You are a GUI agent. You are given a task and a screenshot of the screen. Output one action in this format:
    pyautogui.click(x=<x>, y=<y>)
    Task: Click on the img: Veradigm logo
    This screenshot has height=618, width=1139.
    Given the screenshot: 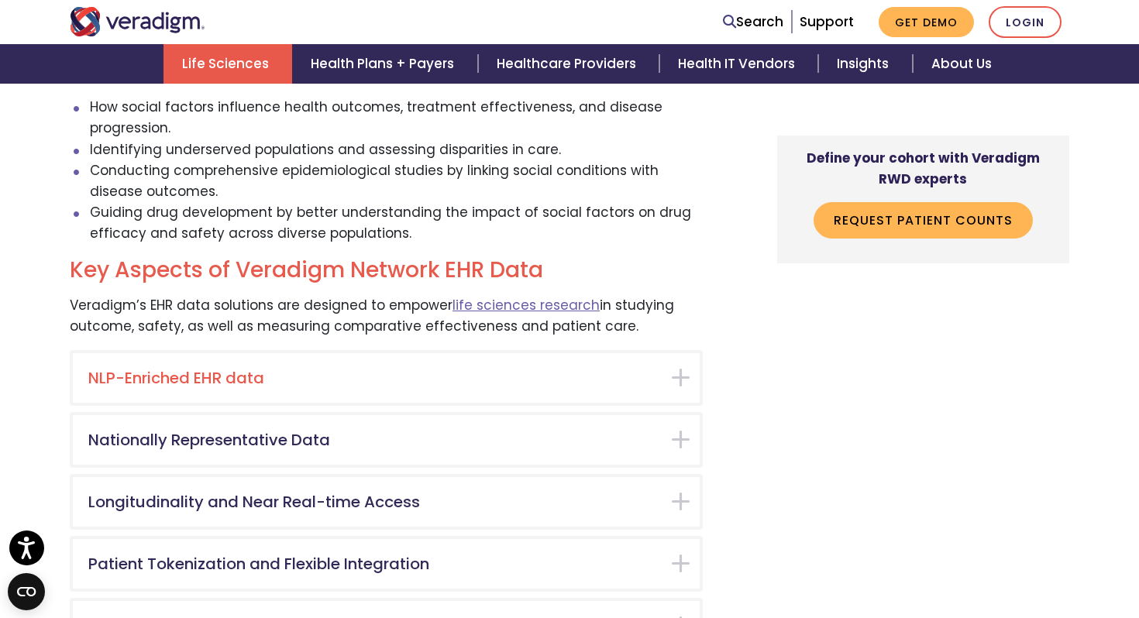 What is the action you would take?
    pyautogui.click(x=137, y=22)
    